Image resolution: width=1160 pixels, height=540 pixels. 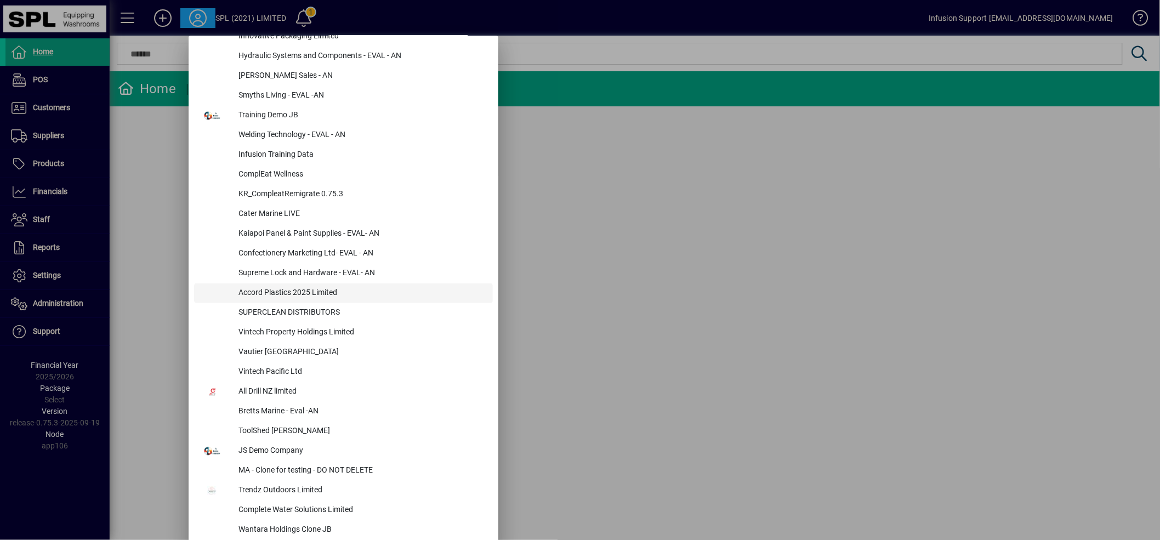 What do you see at coordinates (361, 372) in the screenshot?
I see `div: Vintech Pacific Ltd` at bounding box center [361, 372].